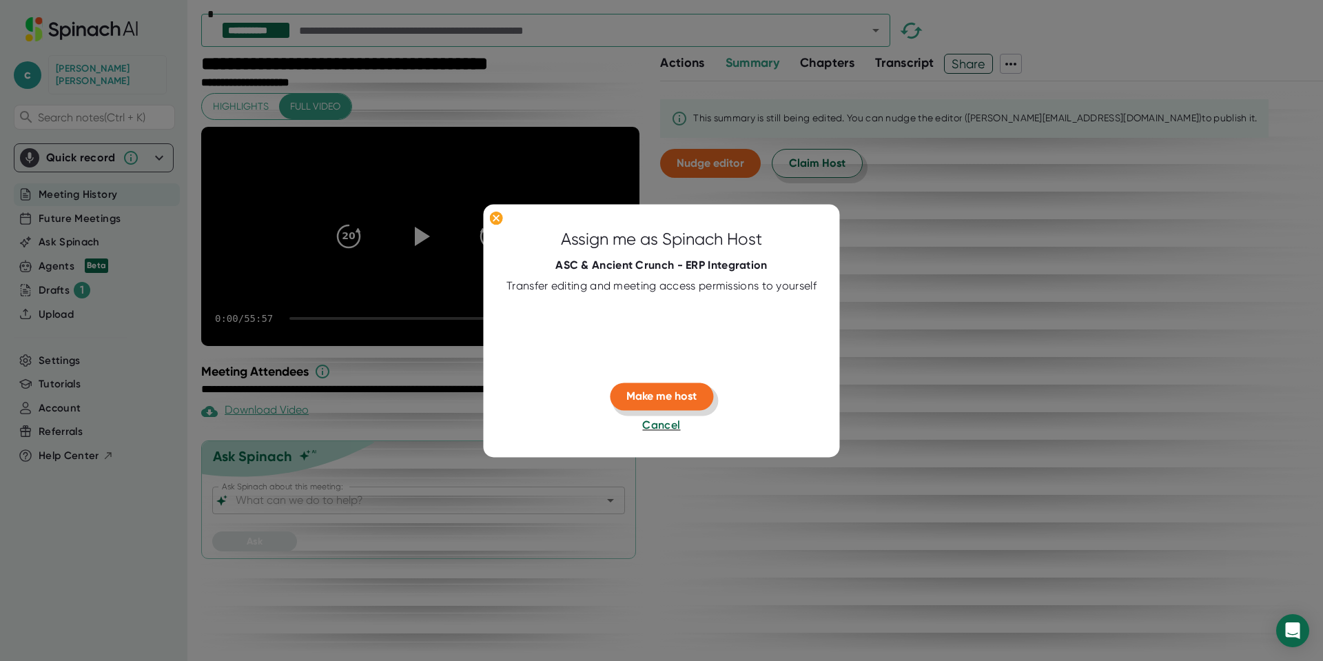  Describe the element at coordinates (661, 240) in the screenshot. I see `div: Assign me as Spinach Host` at that location.